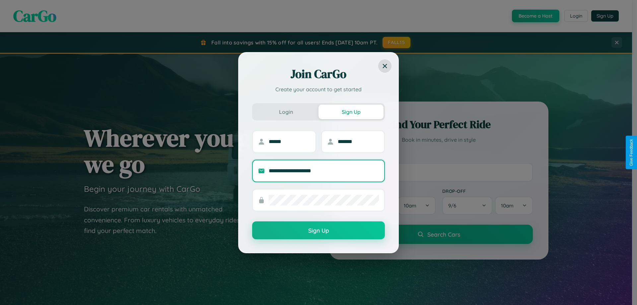  Describe the element at coordinates (286, 112) in the screenshot. I see `button: Login` at that location.